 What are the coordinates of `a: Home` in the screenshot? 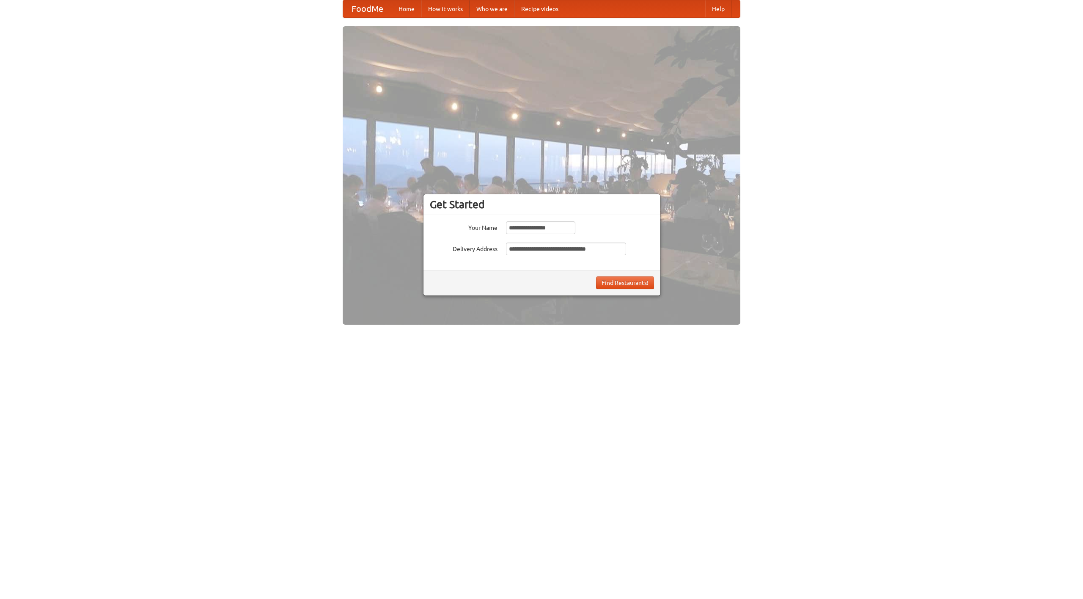 It's located at (407, 9).